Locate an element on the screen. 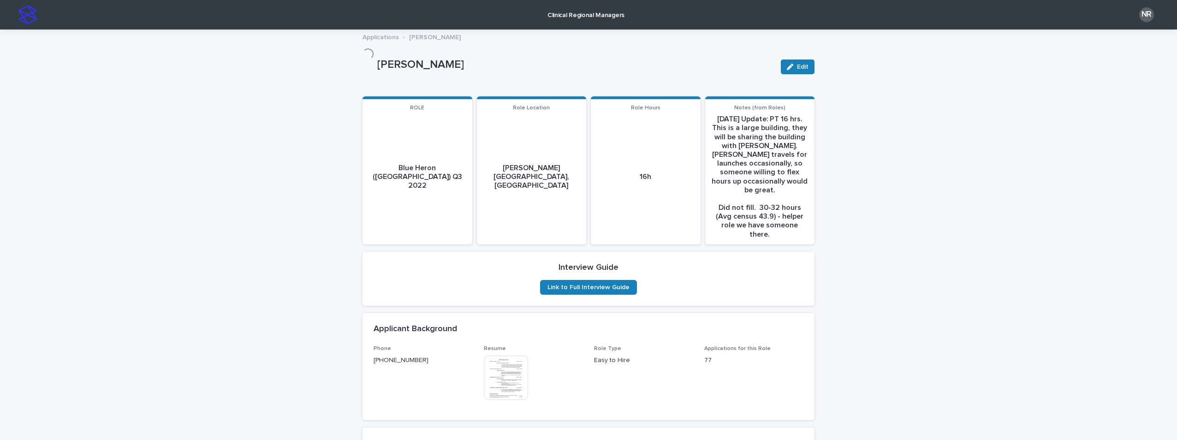 The width and height of the screenshot is (1177, 440). p: 16h is located at coordinates (646, 177).